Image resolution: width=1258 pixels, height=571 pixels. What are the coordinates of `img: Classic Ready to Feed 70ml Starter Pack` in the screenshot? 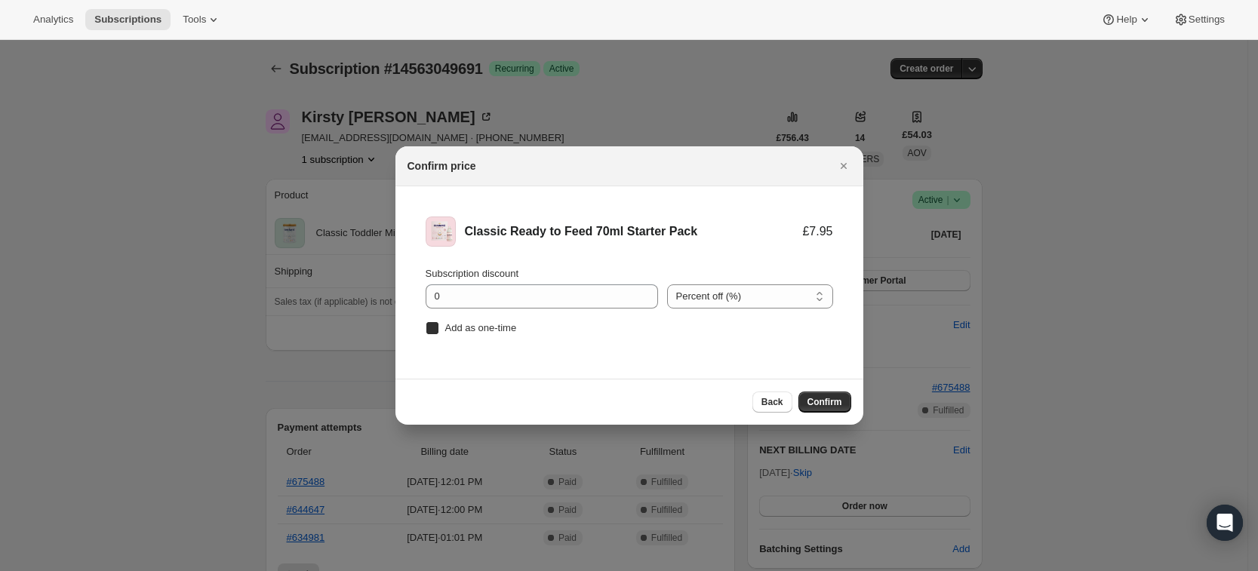 It's located at (441, 232).